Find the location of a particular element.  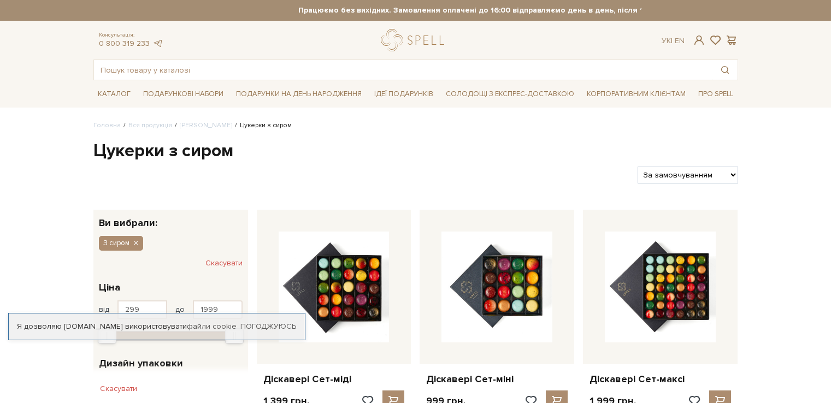

a: telegram is located at coordinates (158, 43).